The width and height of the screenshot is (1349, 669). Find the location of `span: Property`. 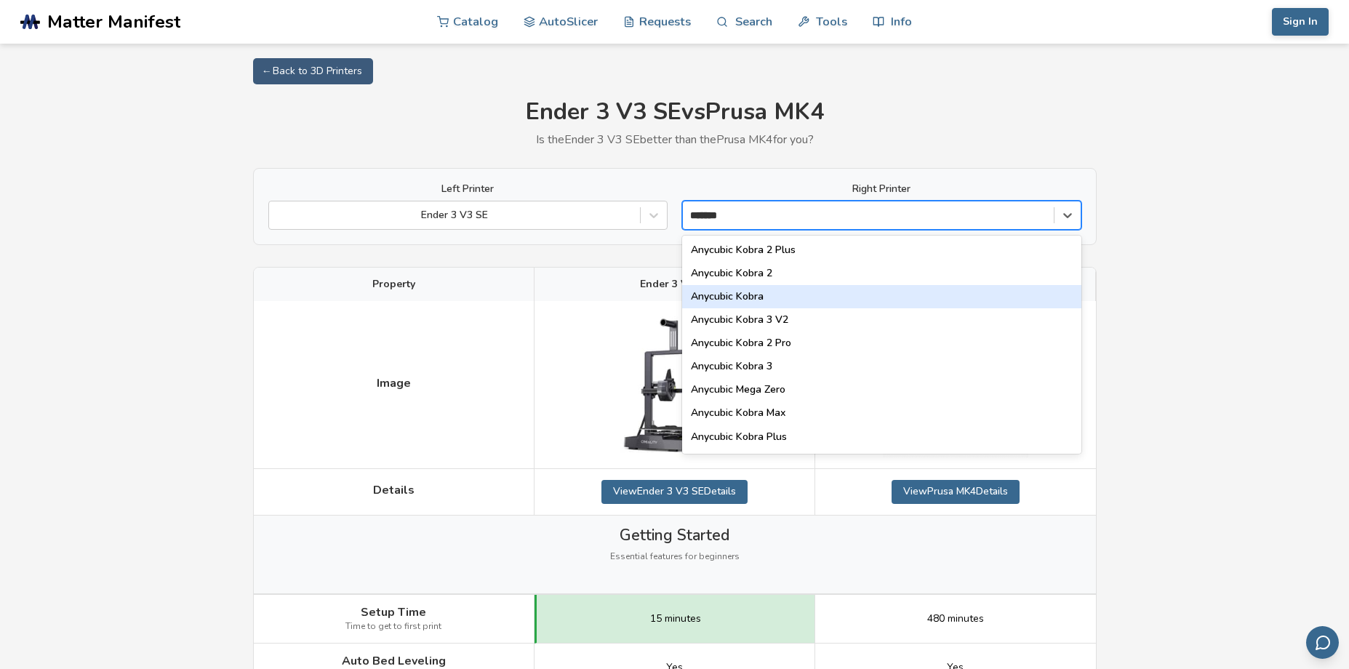

span: Property is located at coordinates (393, 284).